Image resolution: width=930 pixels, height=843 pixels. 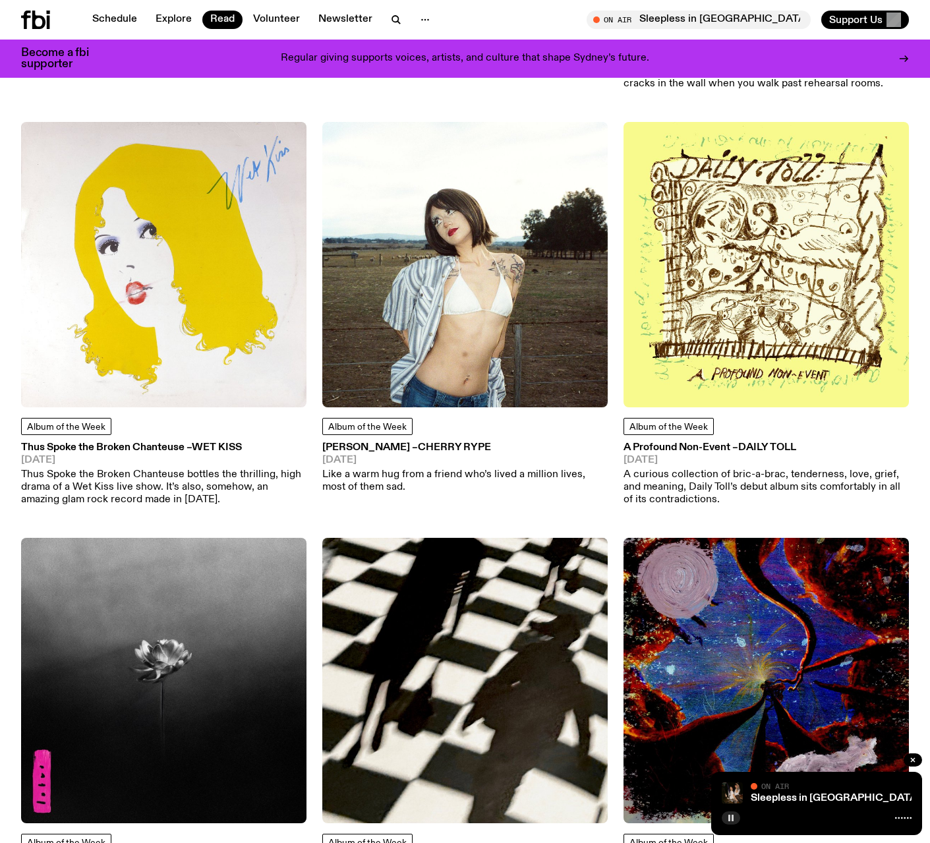 I want to click on span: Daily Toll, so click(x=767, y=447).